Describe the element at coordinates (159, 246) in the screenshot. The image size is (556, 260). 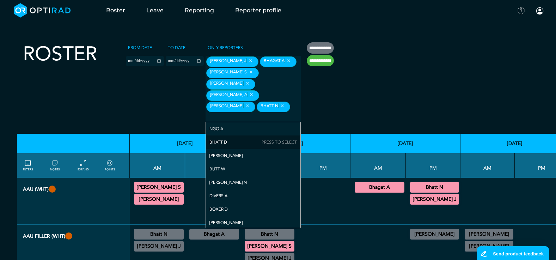
I see `div: General CT/General MRI/General XR 11:30 - 13:30` at that location.